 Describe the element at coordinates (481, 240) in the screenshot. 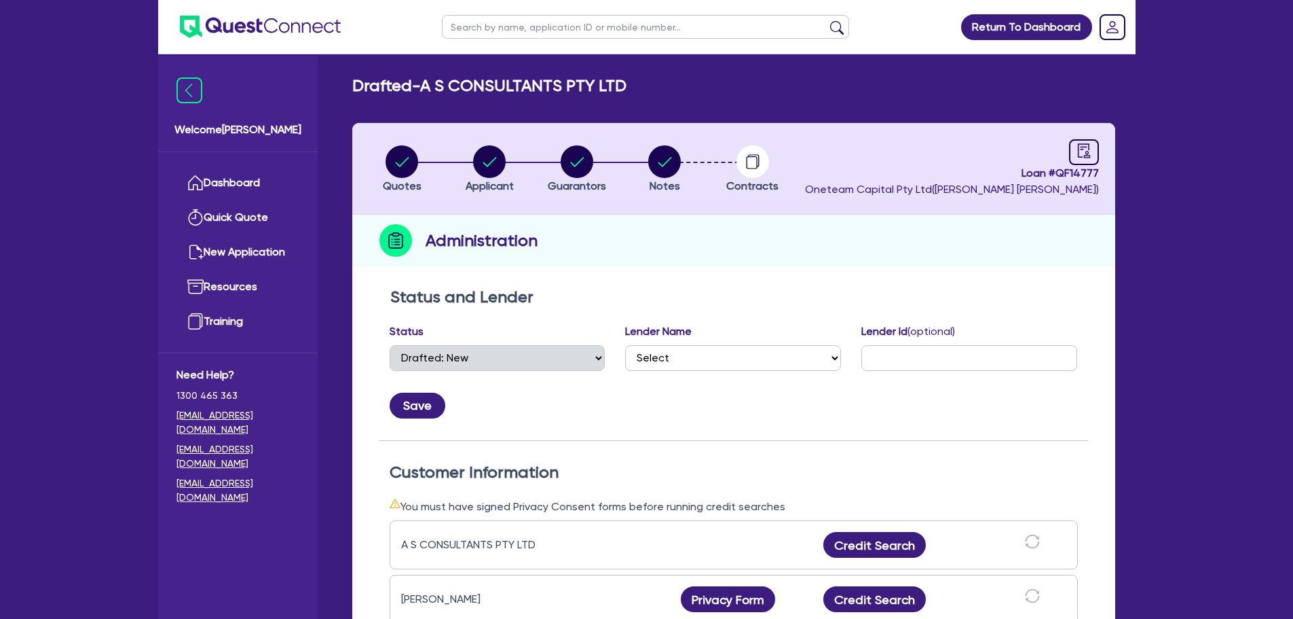

I see `h2: Administration` at that location.